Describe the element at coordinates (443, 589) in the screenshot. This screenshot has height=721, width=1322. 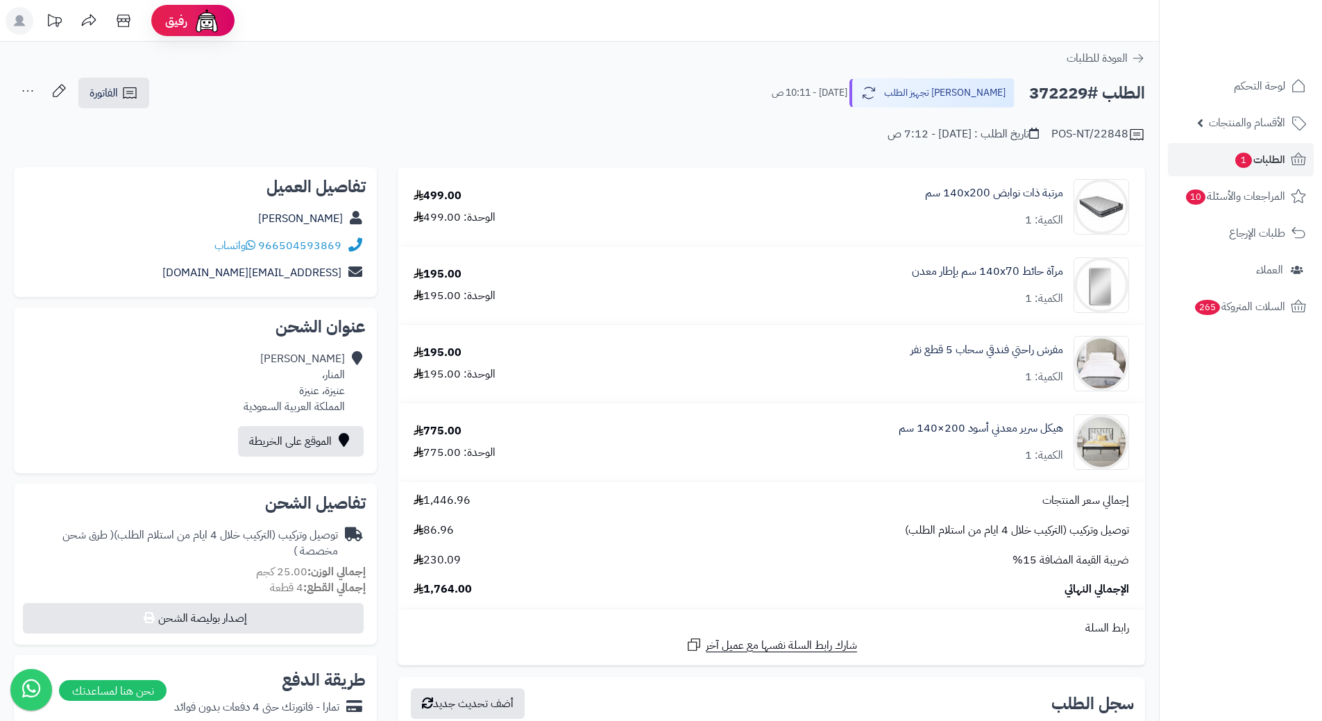
I see `span: 1,764.00` at that location.